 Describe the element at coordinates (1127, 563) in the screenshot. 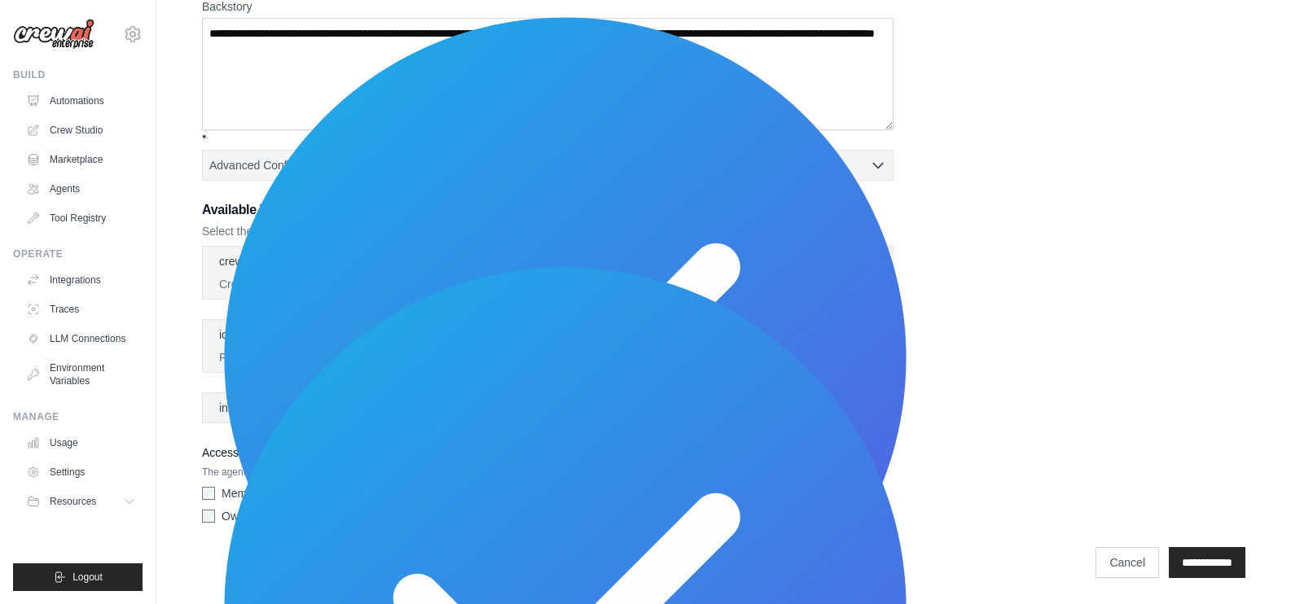

I see `a: Cancel` at that location.